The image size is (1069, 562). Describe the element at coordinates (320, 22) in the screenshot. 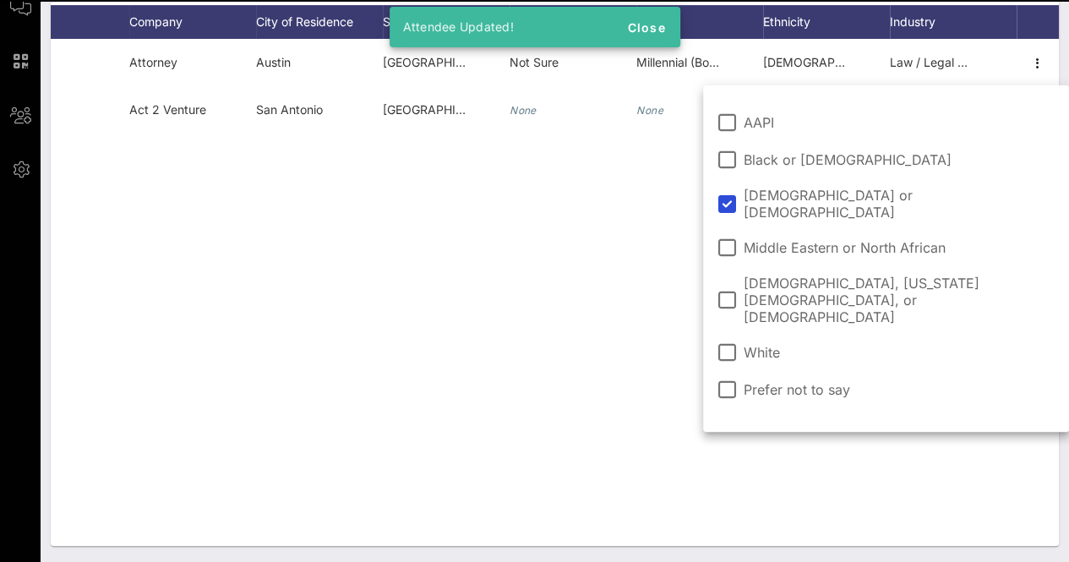

I see `div: City of Residence` at that location.